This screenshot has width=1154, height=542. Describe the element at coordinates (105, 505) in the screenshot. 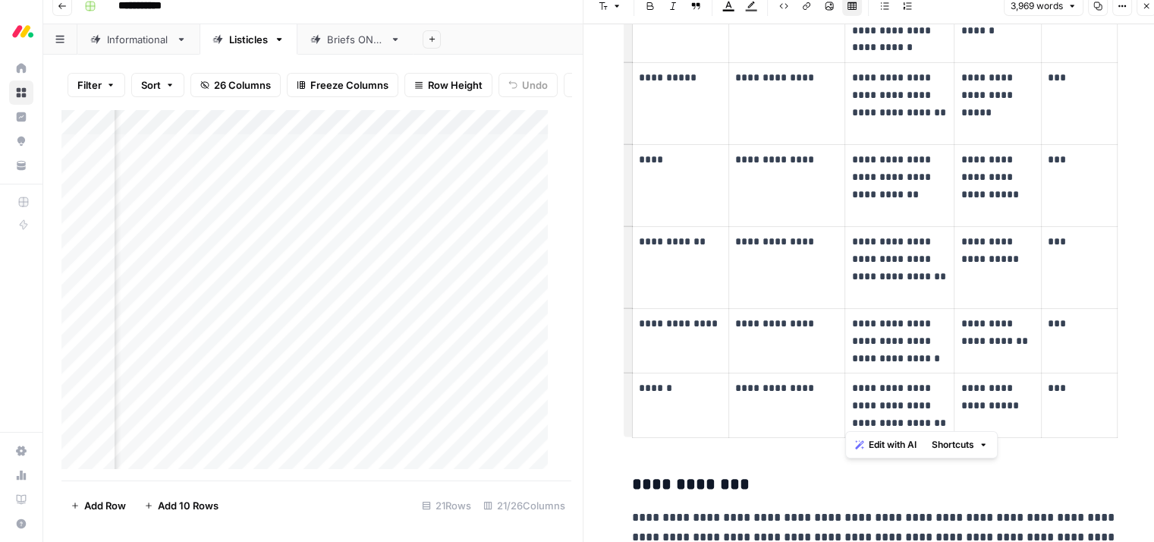

I see `span: Add Row` at that location.